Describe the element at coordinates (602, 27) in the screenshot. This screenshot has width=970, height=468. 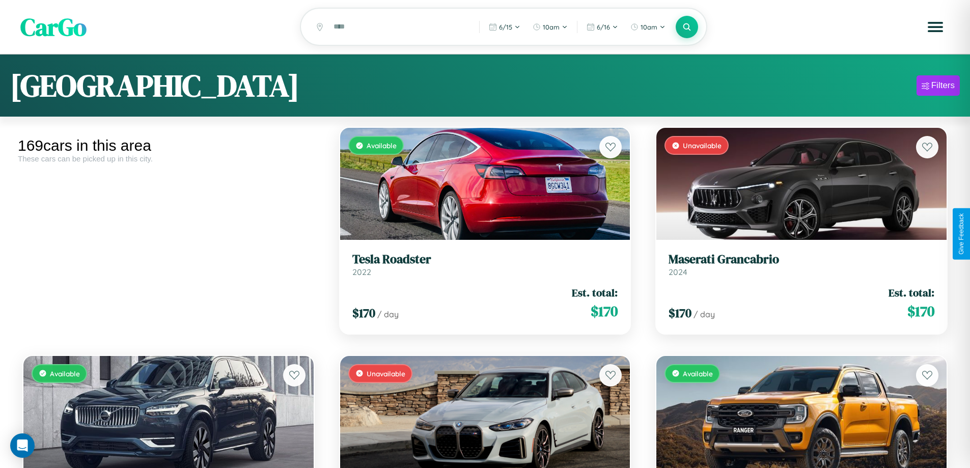
I see `button: 6/16` at that location.